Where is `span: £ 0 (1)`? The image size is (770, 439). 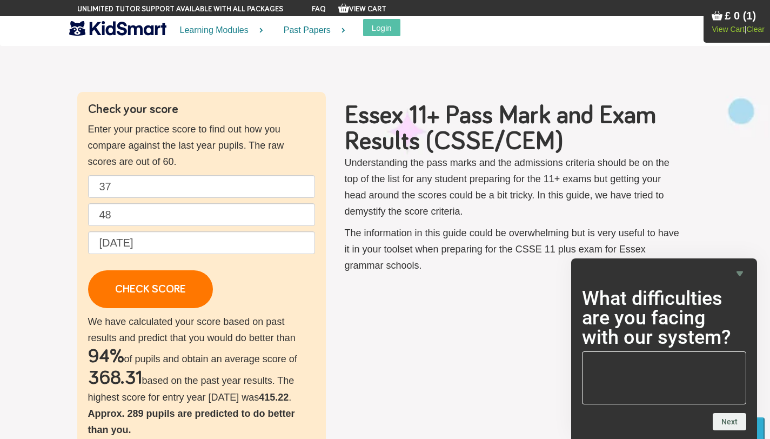
span: £ 0 (1) is located at coordinates (740, 16).